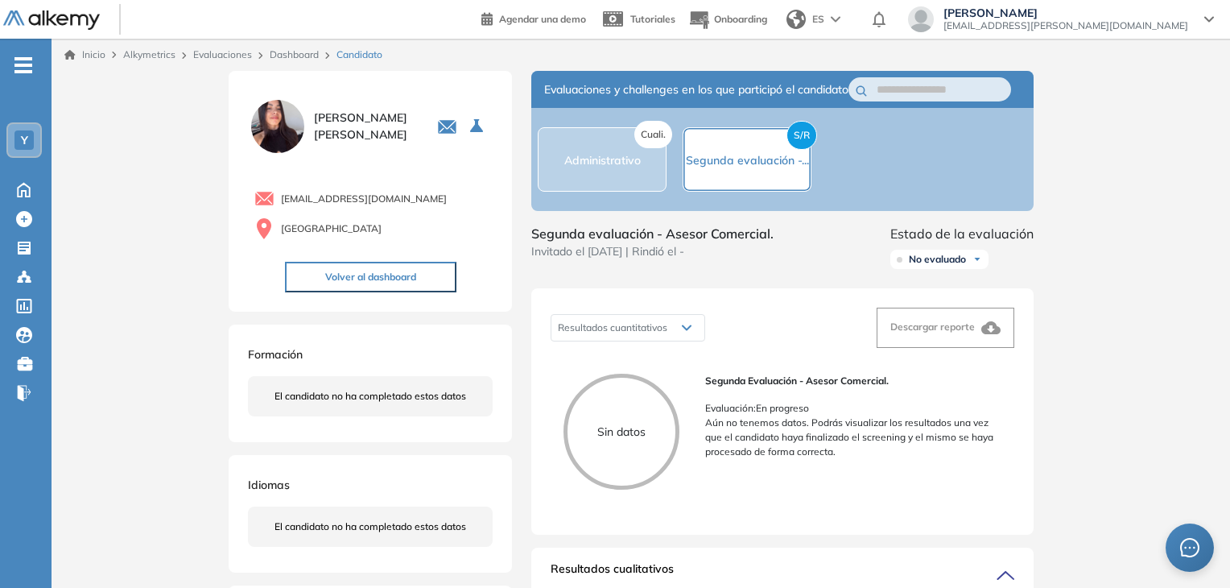 The width and height of the screenshot is (1230, 588). I want to click on a: Inicio, so click(85, 55).